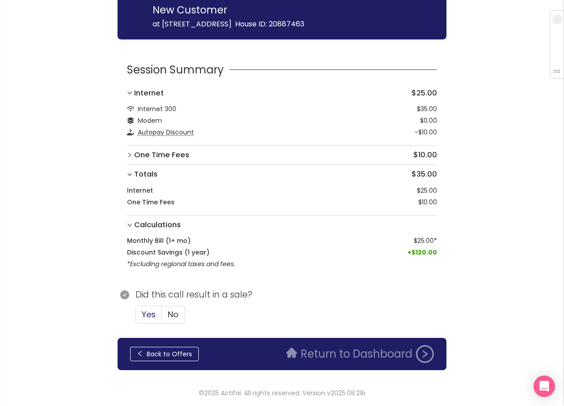 The width and height of the screenshot is (564, 406). Describe the element at coordinates (282, 225) in the screenshot. I see `div: Calculations` at that location.